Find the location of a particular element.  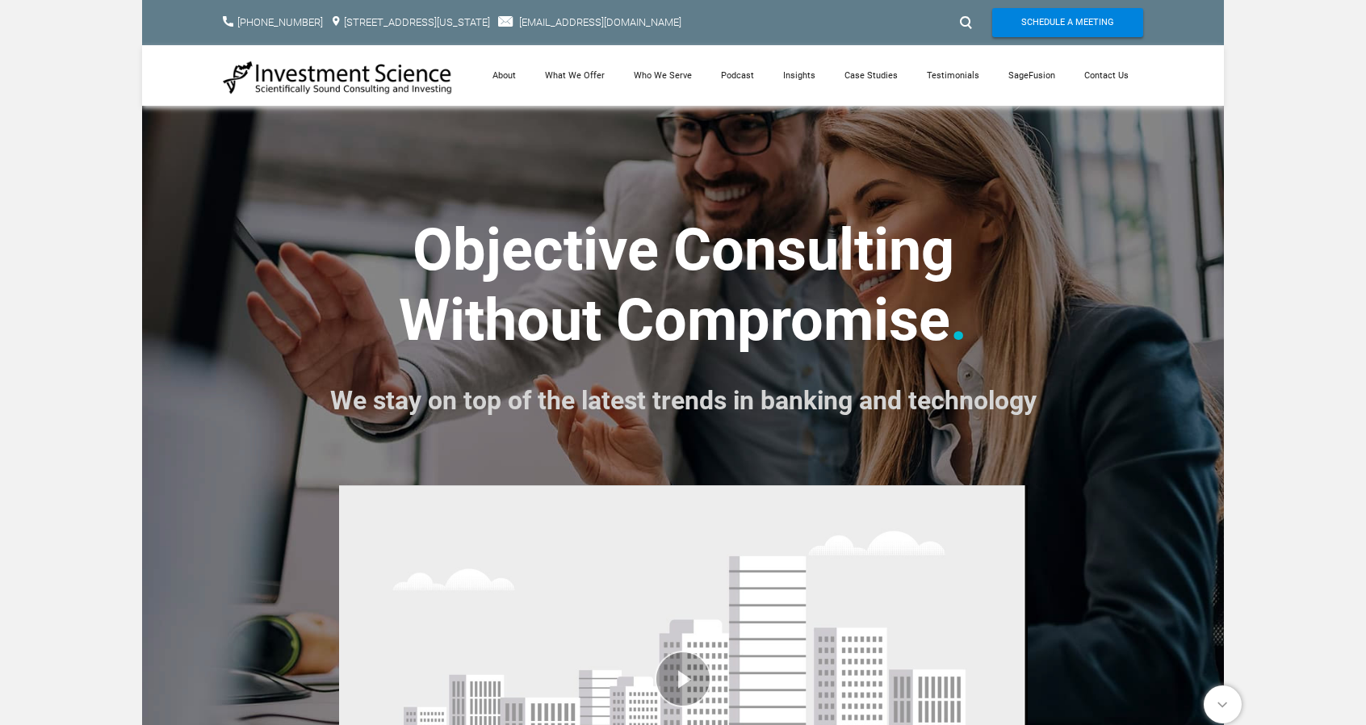

a: SageFusion is located at coordinates (1032, 75).